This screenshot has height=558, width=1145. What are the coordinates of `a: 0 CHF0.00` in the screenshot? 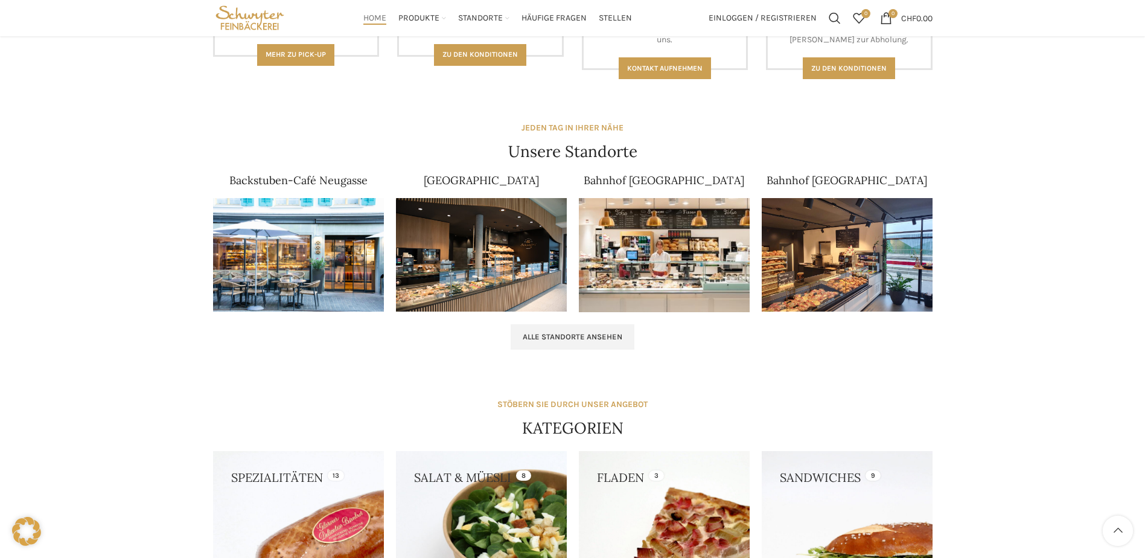 It's located at (906, 18).